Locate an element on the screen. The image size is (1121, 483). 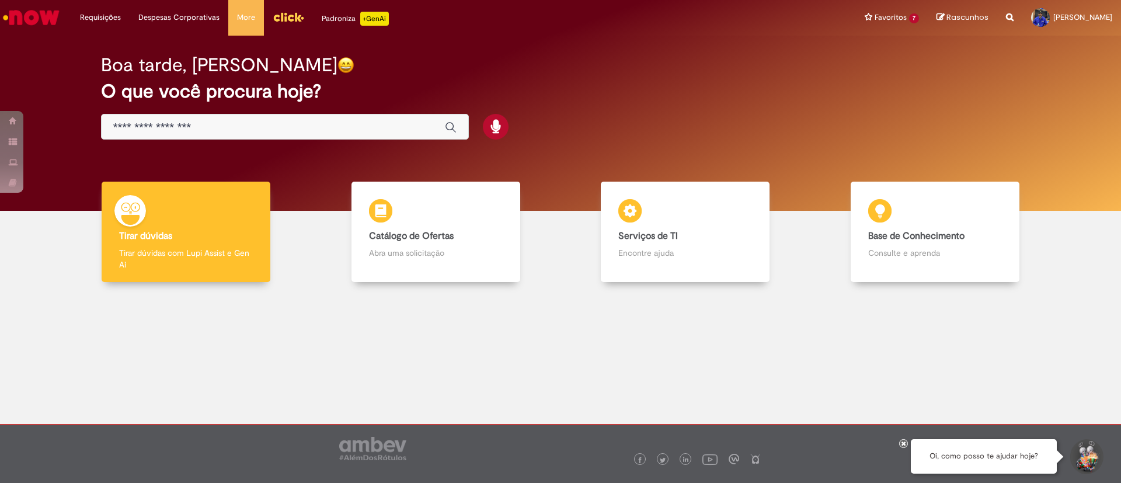
p: Tirar dúvidas com Lupi Assist e Gen Ai is located at coordinates (186, 259).